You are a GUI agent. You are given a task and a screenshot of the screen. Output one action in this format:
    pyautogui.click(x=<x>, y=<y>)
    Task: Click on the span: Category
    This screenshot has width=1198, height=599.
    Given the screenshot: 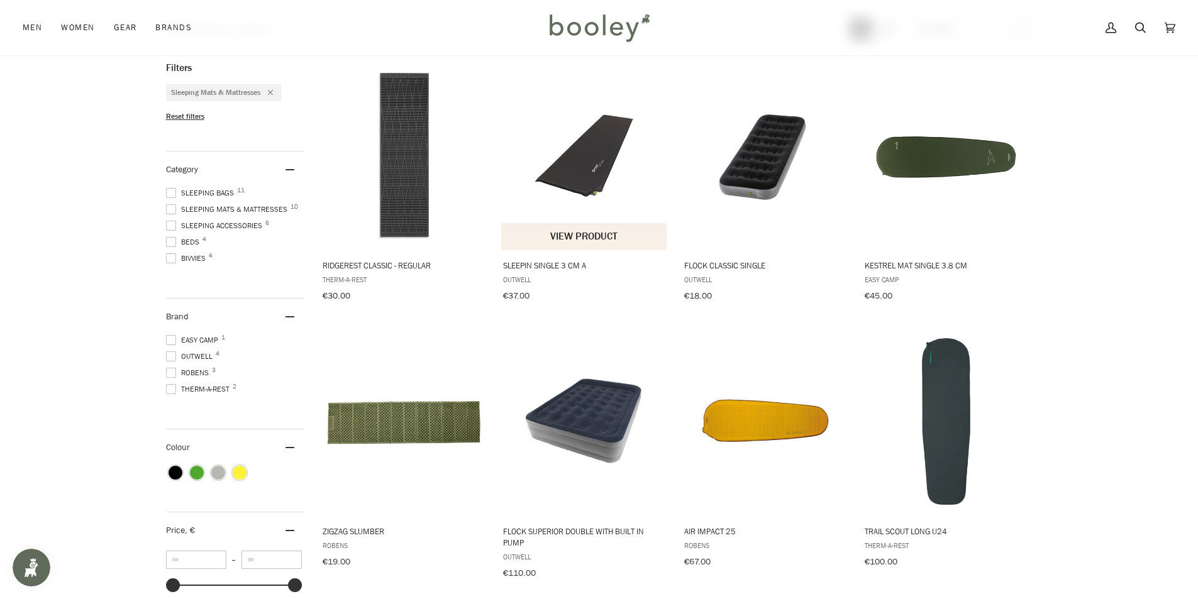 What is the action you would take?
    pyautogui.click(x=182, y=169)
    